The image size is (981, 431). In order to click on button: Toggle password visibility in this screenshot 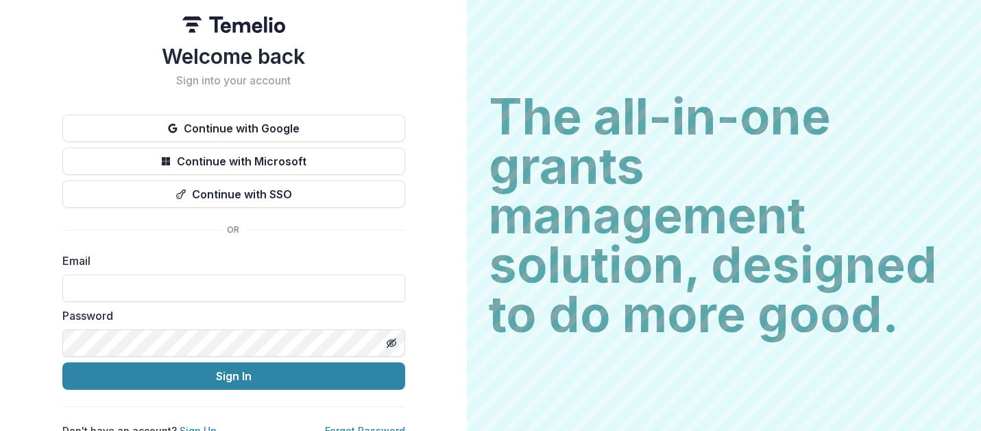, I will do `click(392, 343)`.